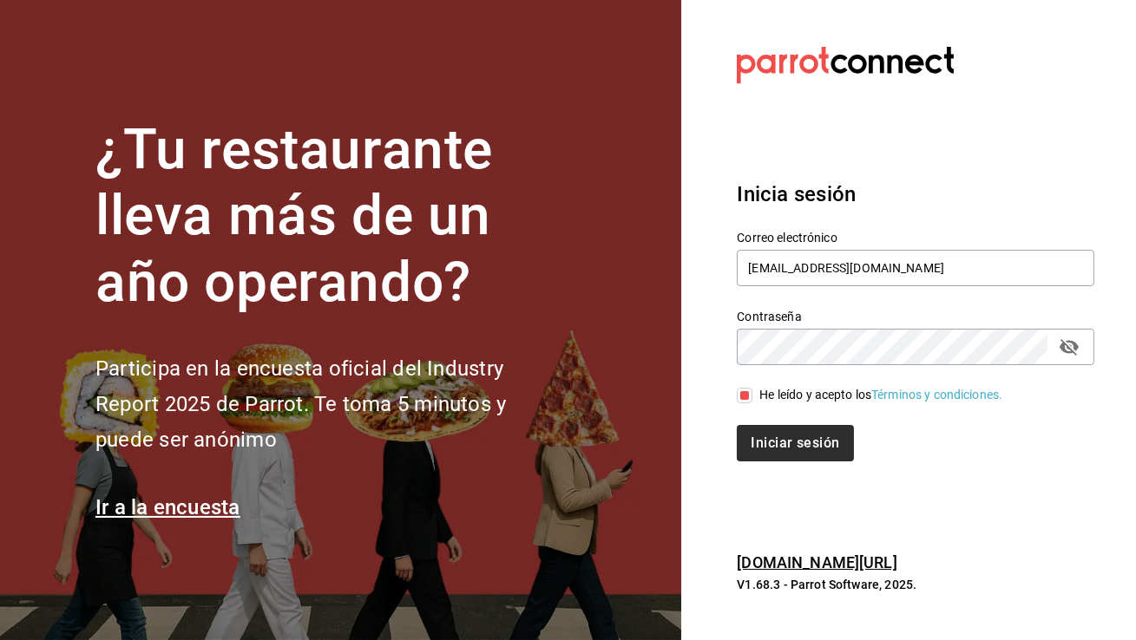 This screenshot has height=640, width=1136. Describe the element at coordinates (915, 238) in the screenshot. I see `label: Correo electrónico` at that location.